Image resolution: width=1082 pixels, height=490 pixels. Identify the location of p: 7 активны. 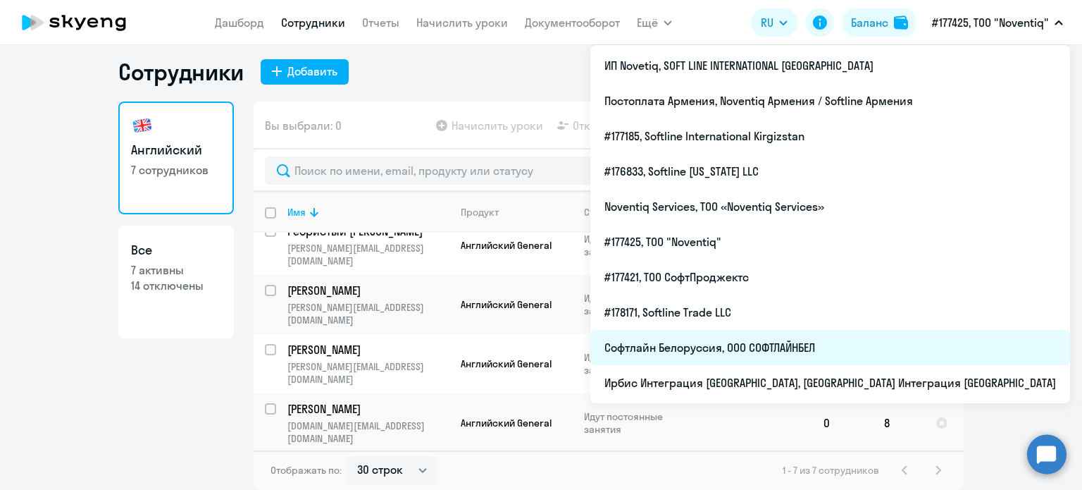
(176, 270).